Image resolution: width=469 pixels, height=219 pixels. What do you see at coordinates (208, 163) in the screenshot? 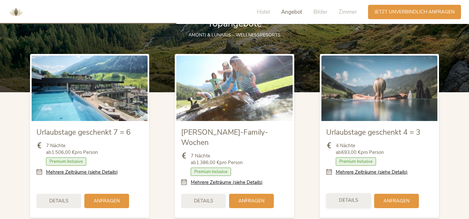
I see `b: 1.386,00 €` at bounding box center [208, 163].